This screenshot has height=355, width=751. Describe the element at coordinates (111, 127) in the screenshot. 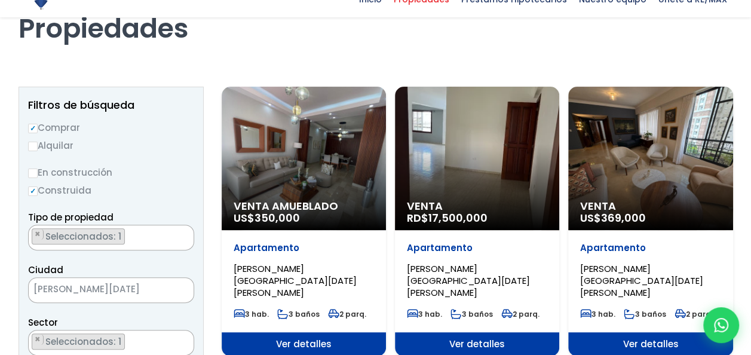

I see `label: Comprar` at that location.